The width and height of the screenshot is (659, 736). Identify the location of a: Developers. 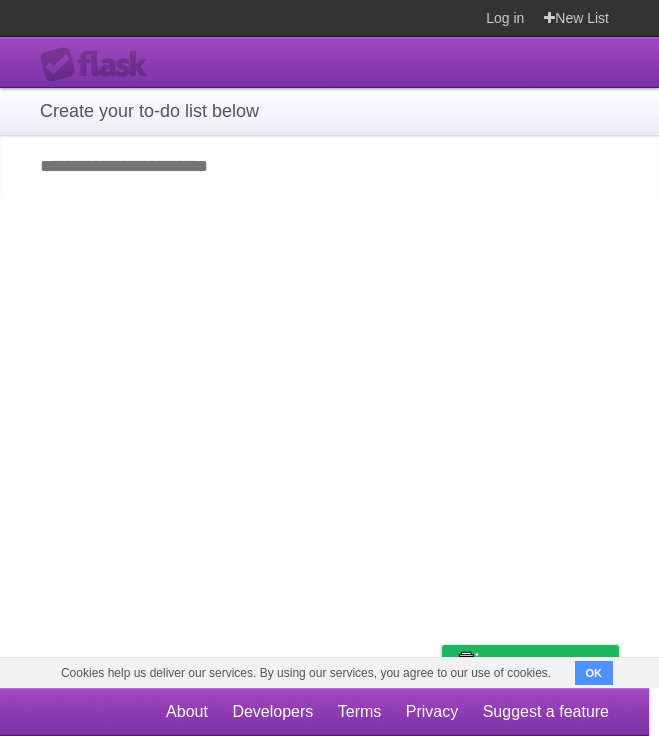
(272, 712).